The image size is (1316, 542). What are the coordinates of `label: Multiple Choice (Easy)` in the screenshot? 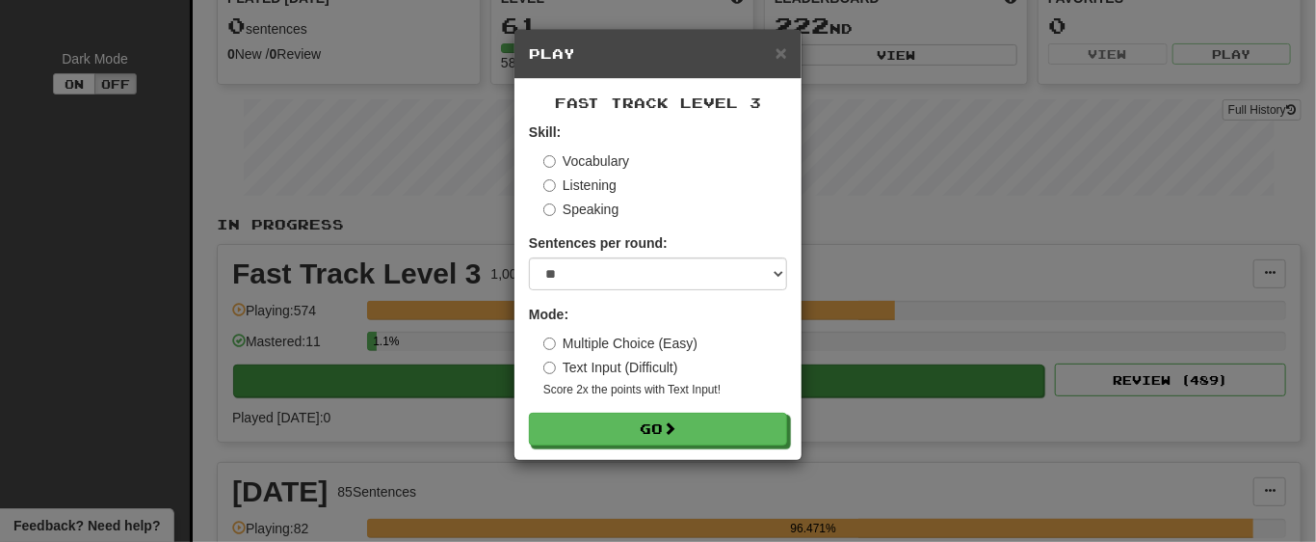 It's located at (621, 343).